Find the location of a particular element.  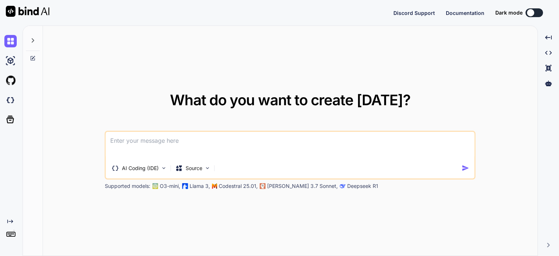

img: GPT-4 is located at coordinates (155, 186).